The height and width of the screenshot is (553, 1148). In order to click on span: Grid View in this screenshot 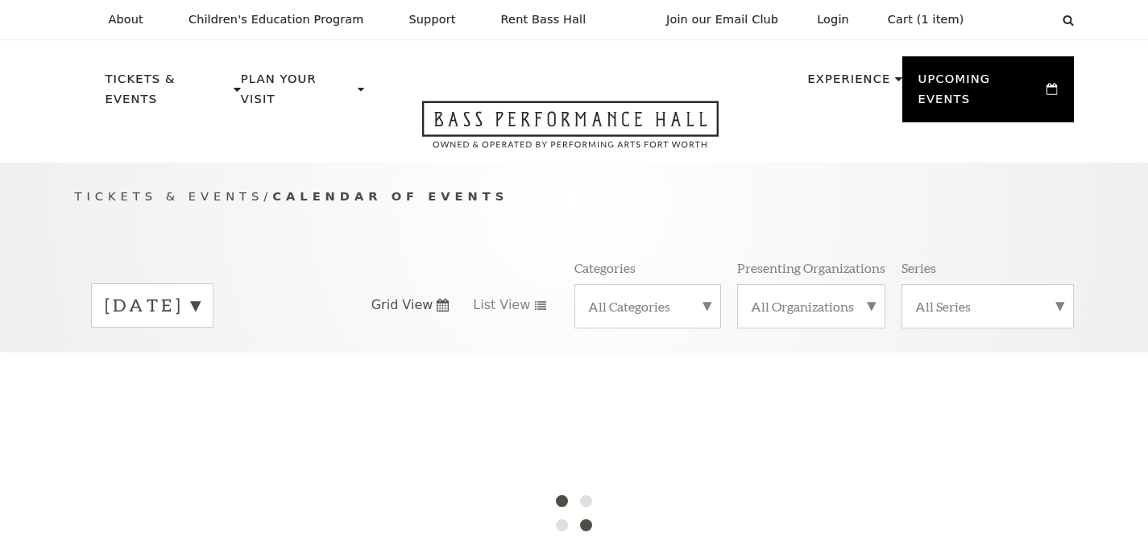, I will do `click(402, 305)`.